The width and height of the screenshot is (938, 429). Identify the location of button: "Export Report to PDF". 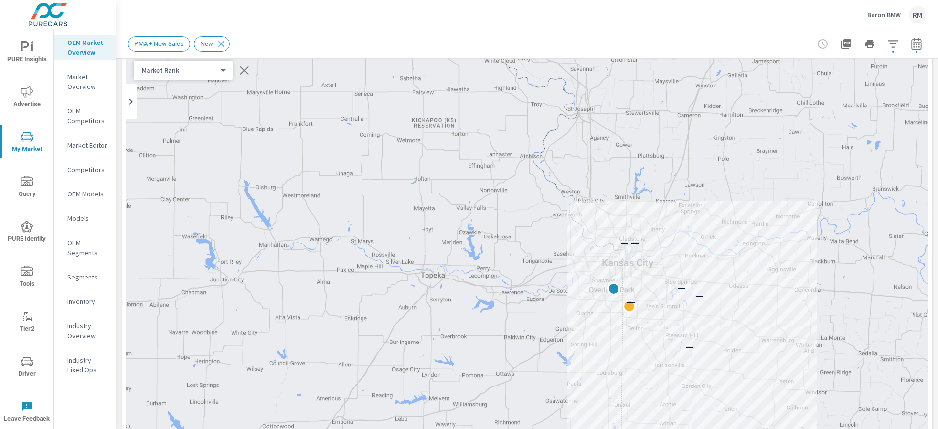
(846, 44).